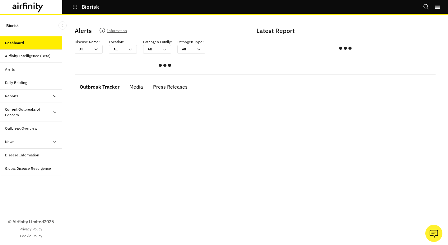 Image resolution: width=448 pixels, height=245 pixels. What do you see at coordinates (31, 229) in the screenshot?
I see `a: Privacy Policy` at bounding box center [31, 229].